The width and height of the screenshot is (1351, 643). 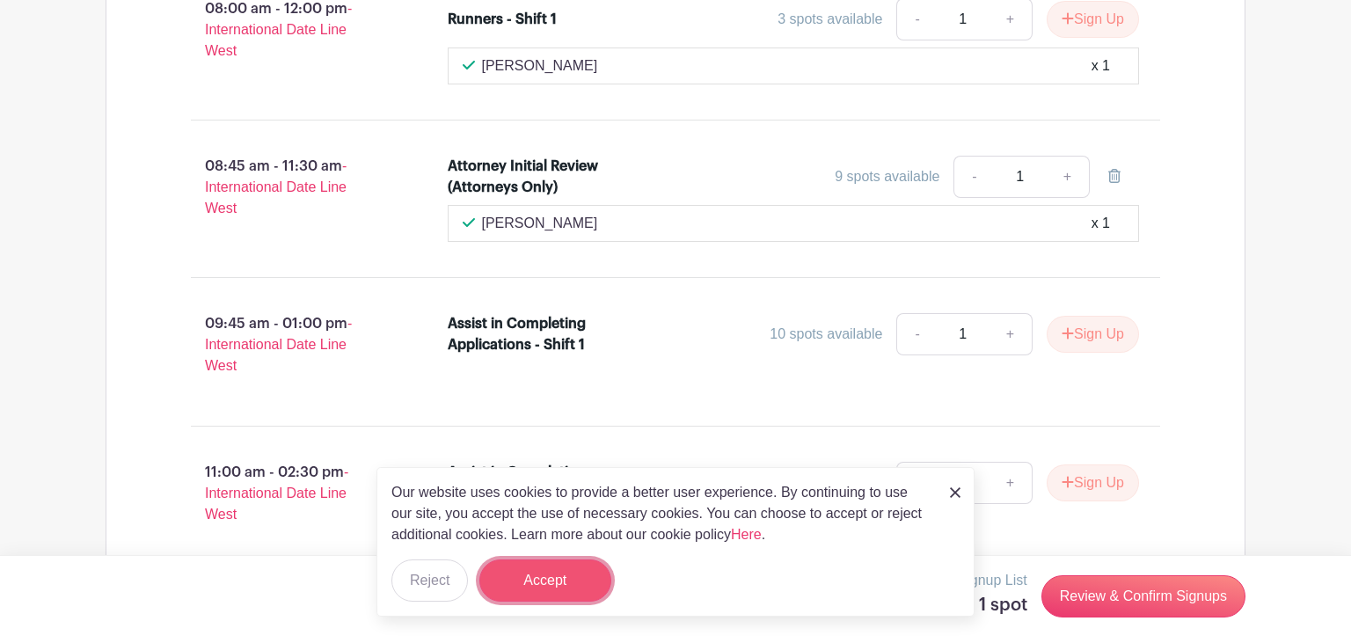 What do you see at coordinates (291, 187) in the screenshot?
I see `p: 08:45 am - 11:30 am` at bounding box center [291, 187].